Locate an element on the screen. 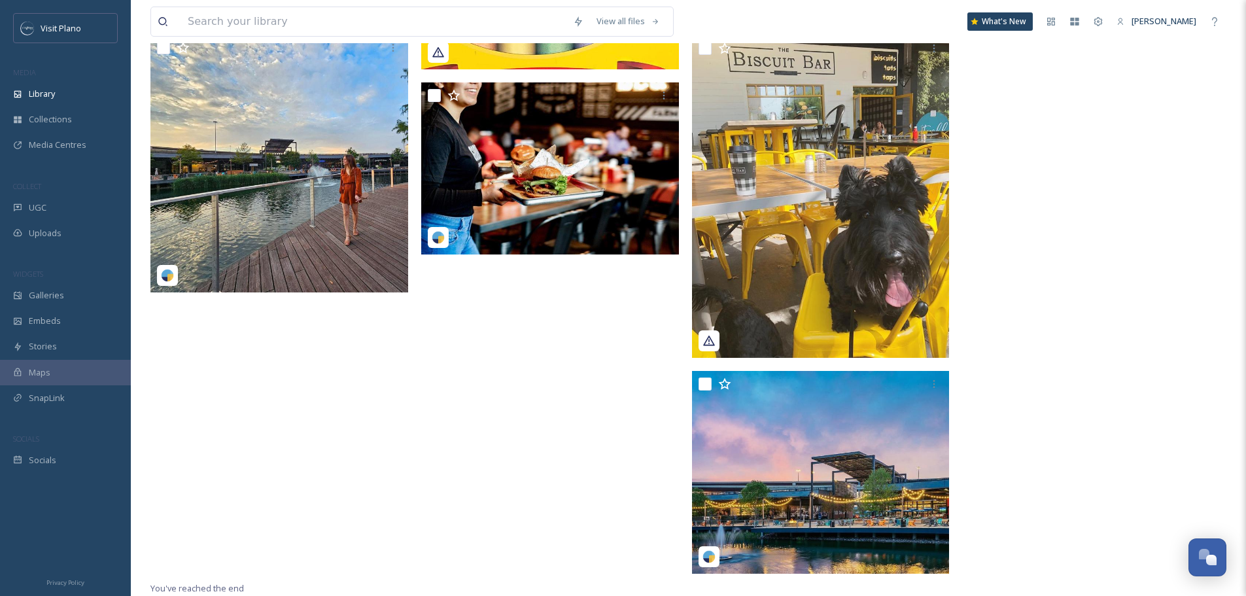 This screenshot has height=596, width=1246. img: images.jpeg is located at coordinates (27, 28).